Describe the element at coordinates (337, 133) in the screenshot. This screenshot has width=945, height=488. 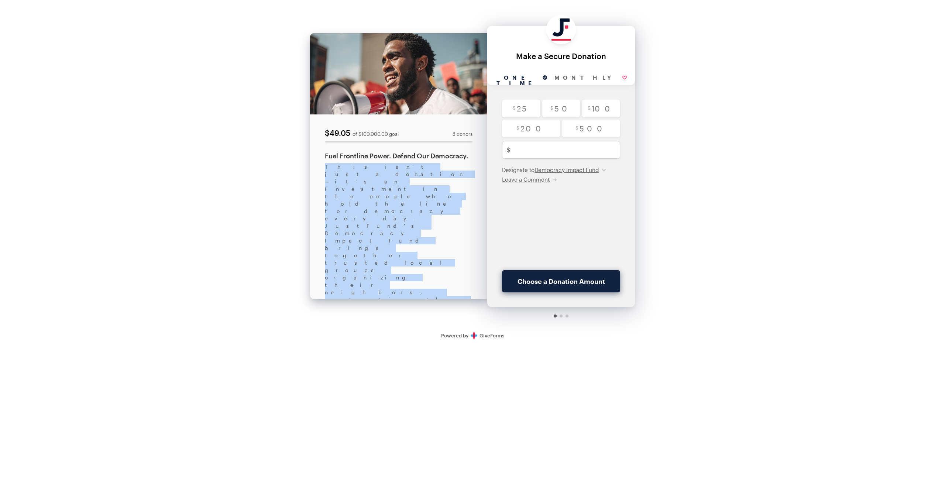
I see `div: $49.05` at that location.